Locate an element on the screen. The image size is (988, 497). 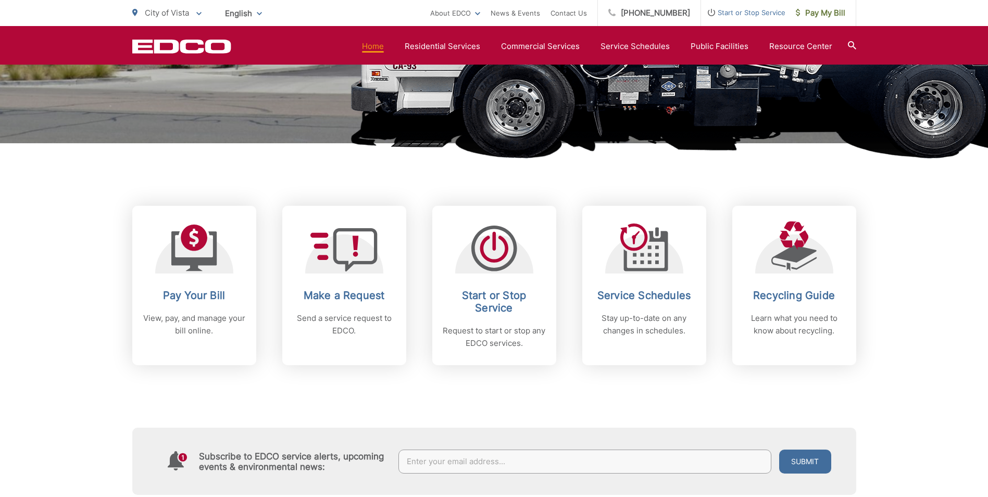
a: Recycling Guide Learn what you need to know about recycling. is located at coordinates (794, 285).